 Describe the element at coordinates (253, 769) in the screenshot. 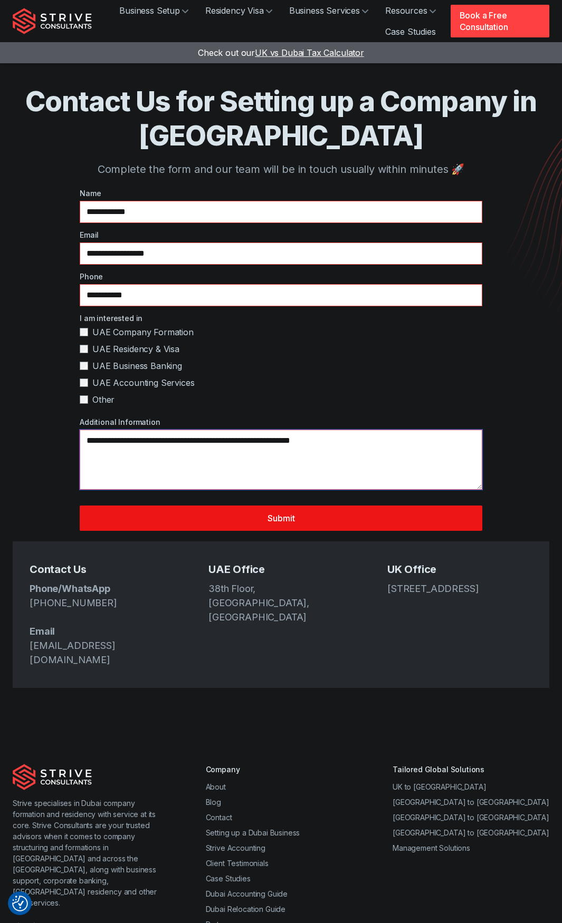

I see `div: Company` at that location.